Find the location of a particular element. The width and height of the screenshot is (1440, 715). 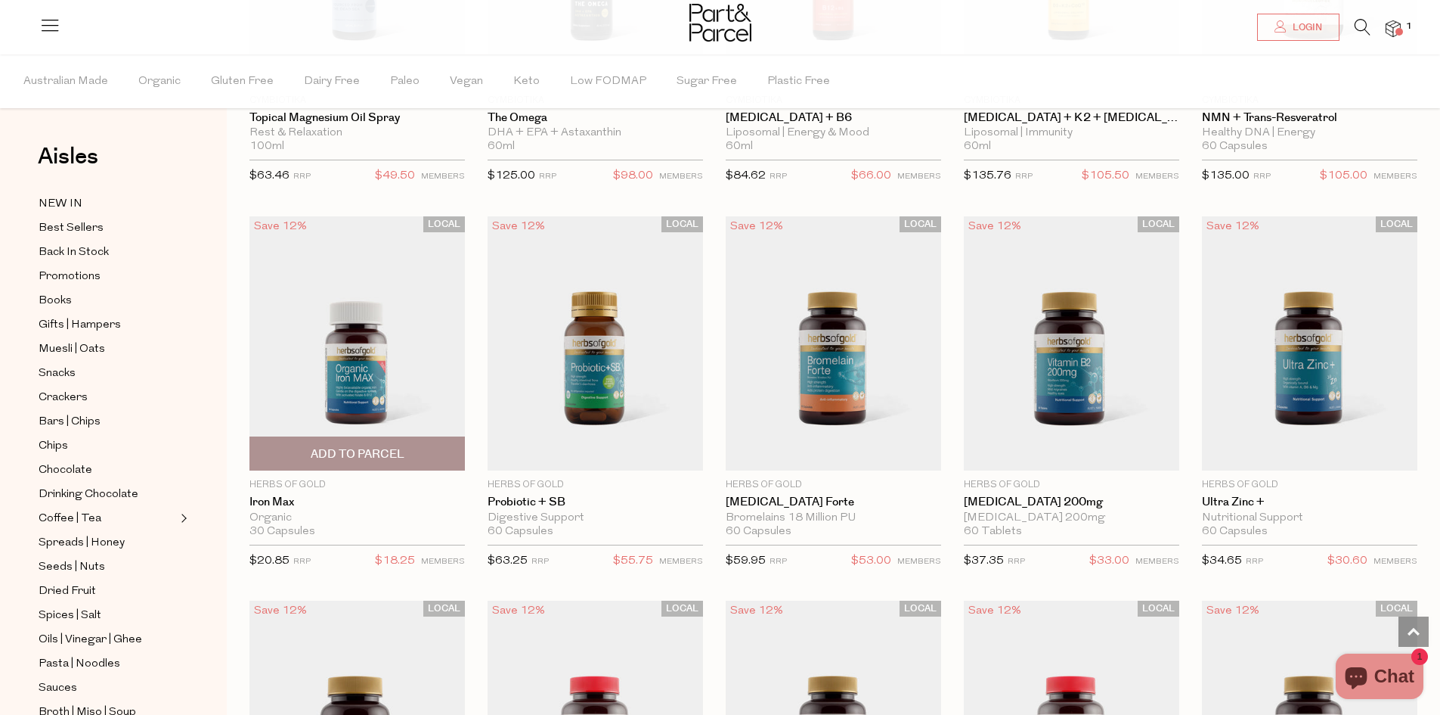

span: Dairy Free is located at coordinates (332, 82).